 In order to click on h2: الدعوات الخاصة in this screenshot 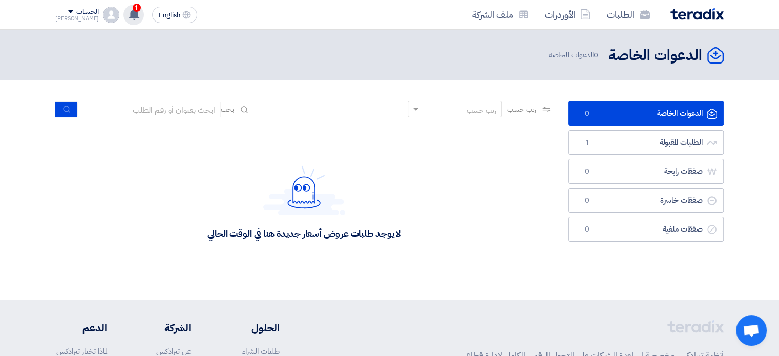, I will do `click(655, 55)`.